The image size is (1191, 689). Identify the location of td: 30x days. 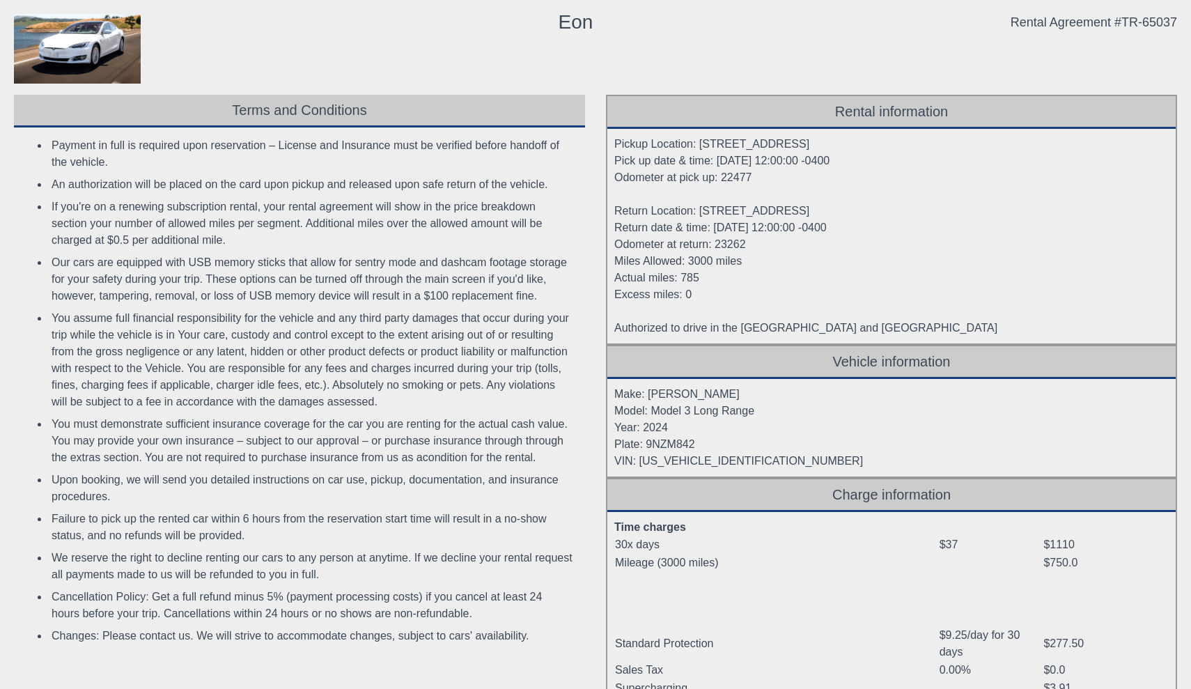
(777, 545).